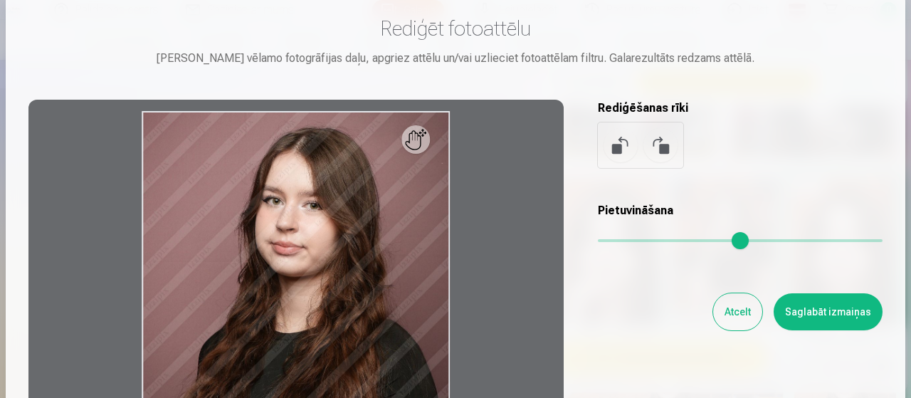  What do you see at coordinates (456, 28) in the screenshot?
I see `h3: Rediģēt fotoattēlu` at bounding box center [456, 28].